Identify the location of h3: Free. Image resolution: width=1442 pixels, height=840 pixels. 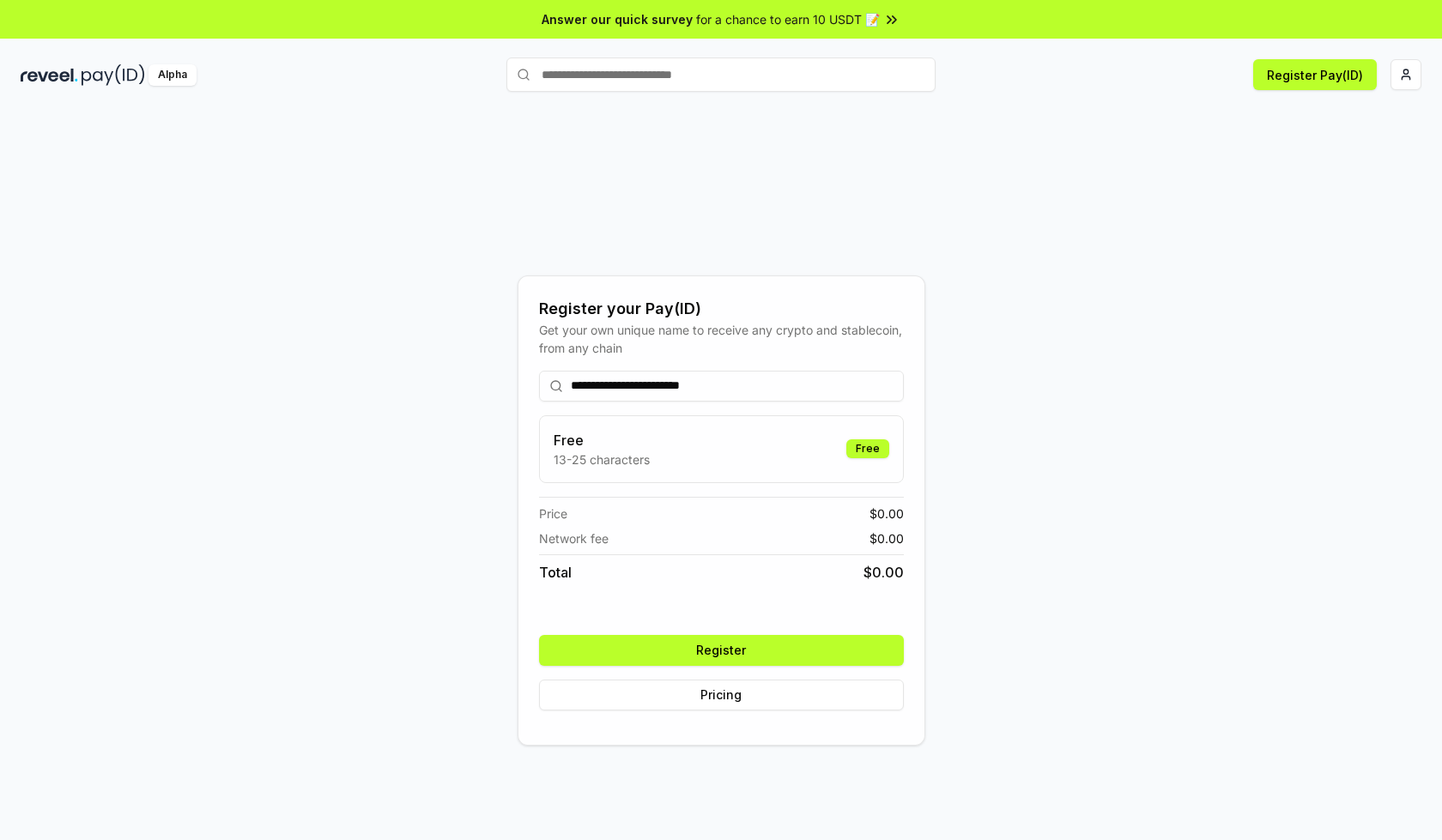
(602, 440).